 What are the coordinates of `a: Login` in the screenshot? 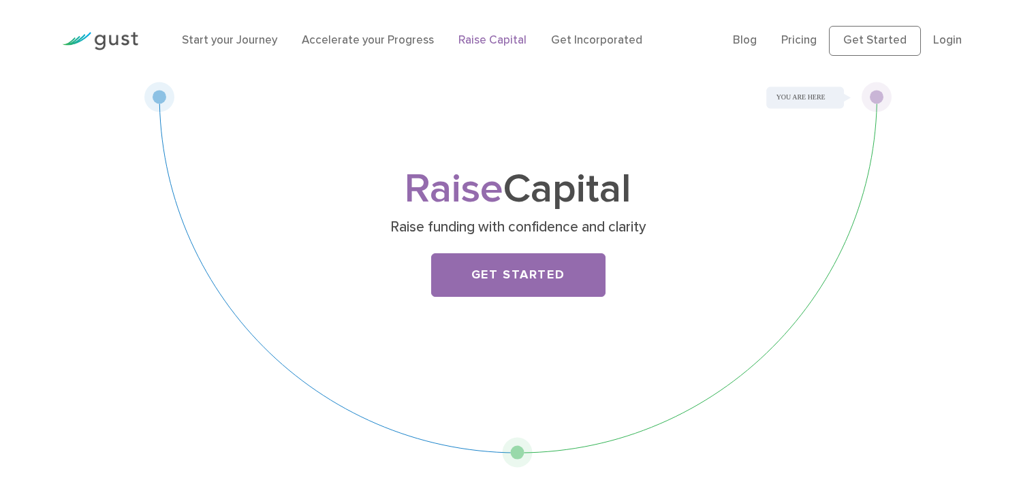 It's located at (948, 40).